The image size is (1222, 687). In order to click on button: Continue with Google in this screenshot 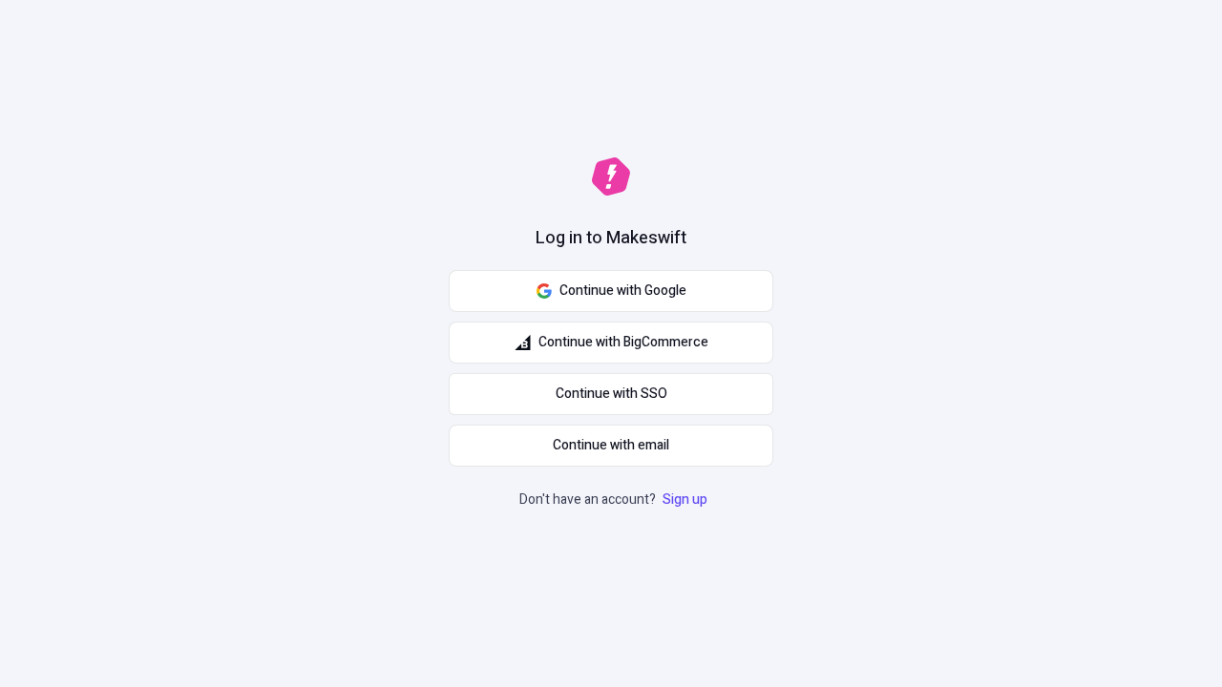, I will do `click(611, 291)`.